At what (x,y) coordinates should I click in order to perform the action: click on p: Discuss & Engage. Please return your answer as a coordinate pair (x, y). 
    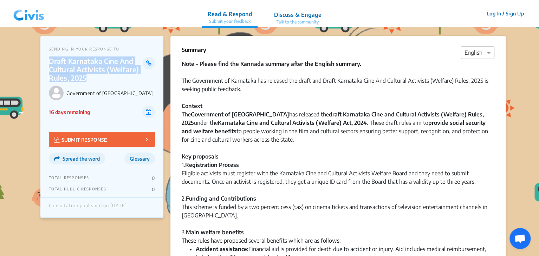
    Looking at the image, I should click on (297, 15).